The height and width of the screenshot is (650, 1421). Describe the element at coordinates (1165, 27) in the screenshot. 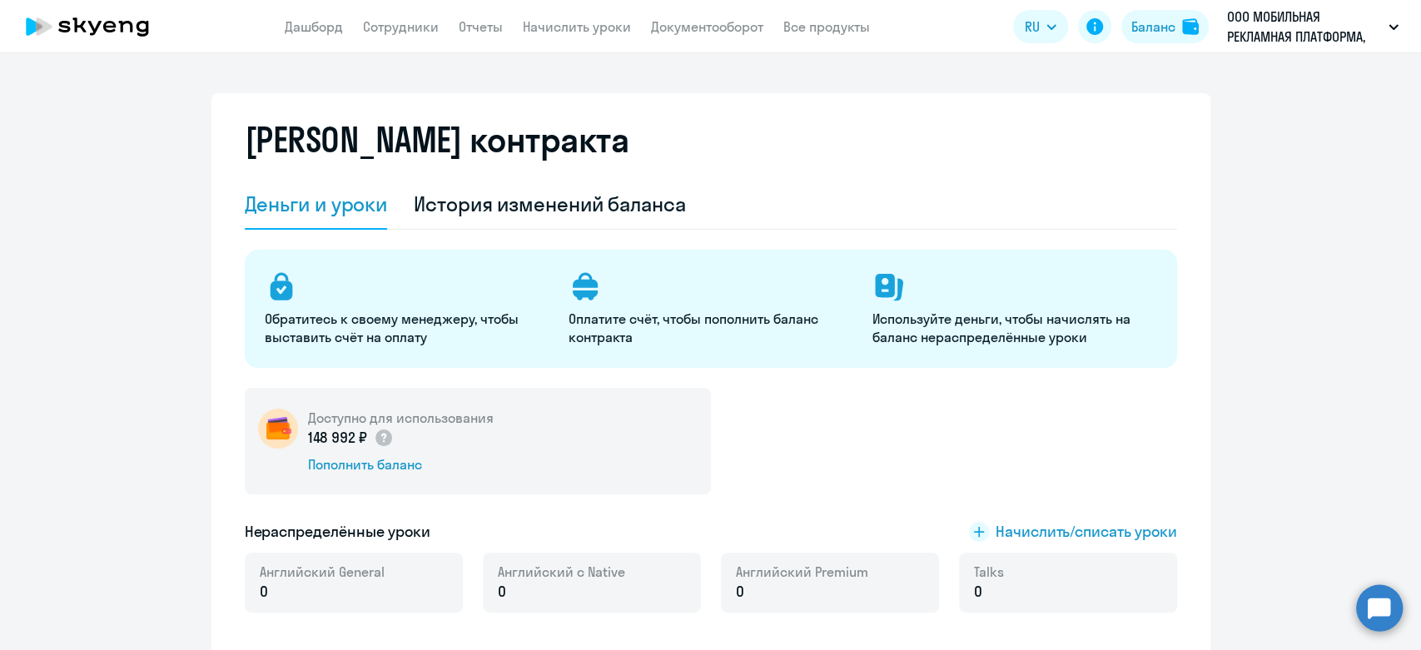

I see `a: Балансbalance` at that location.